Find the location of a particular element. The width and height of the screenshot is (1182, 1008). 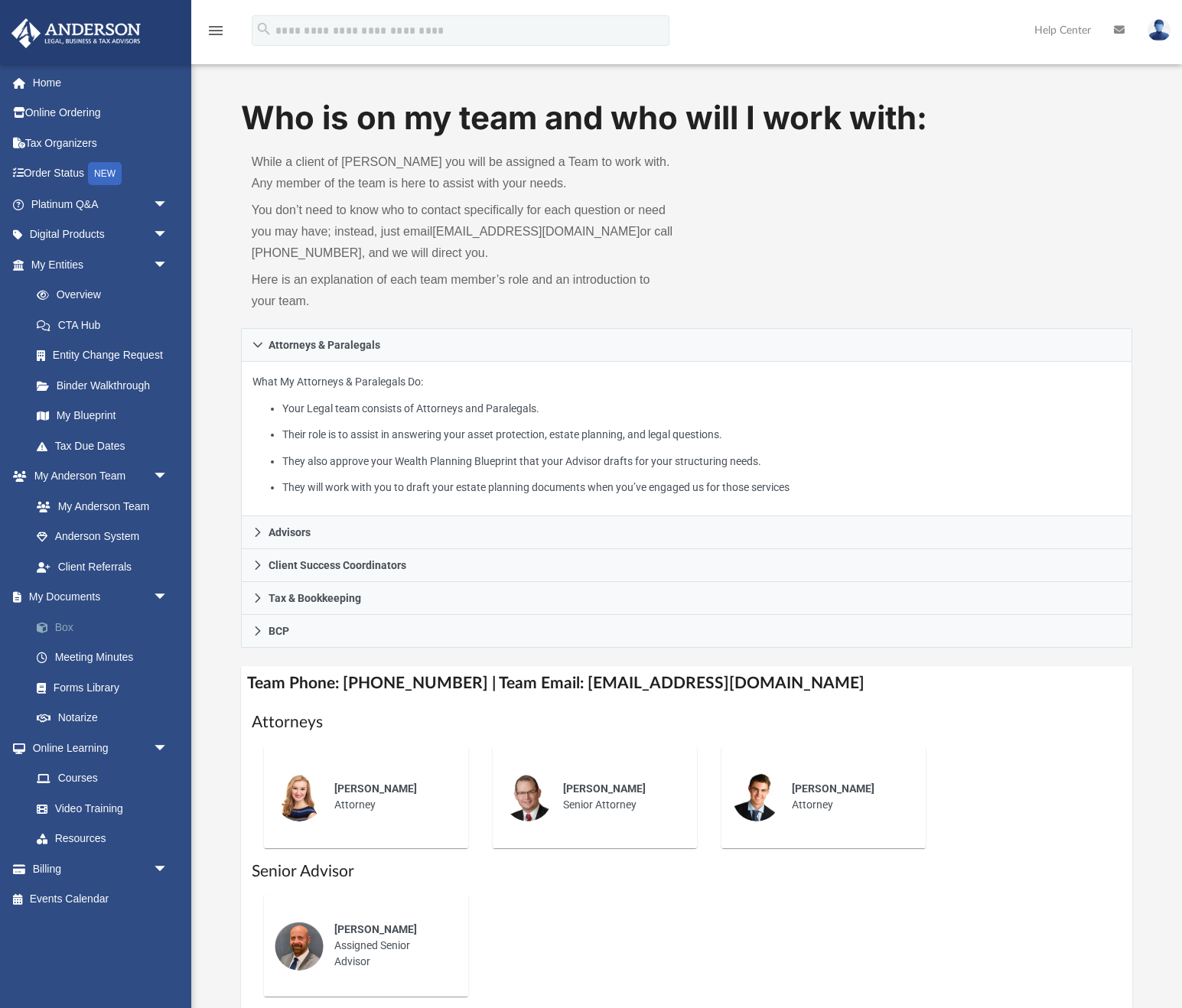

a: Events Calendar is located at coordinates (101, 900).